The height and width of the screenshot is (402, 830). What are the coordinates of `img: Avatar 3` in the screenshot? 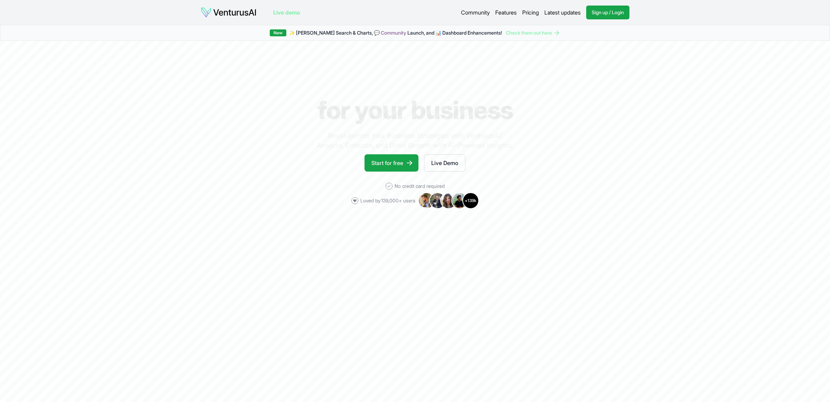 It's located at (448, 200).